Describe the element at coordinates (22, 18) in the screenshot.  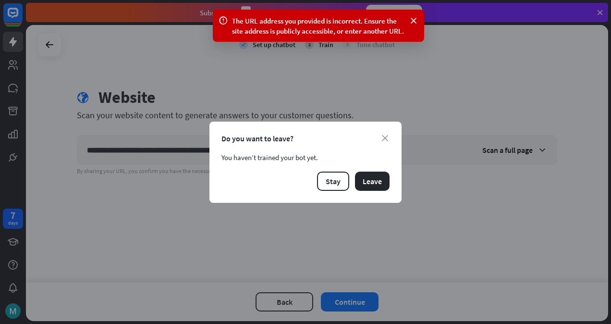
I see `button: Open LiveChat chat widget` at that location.